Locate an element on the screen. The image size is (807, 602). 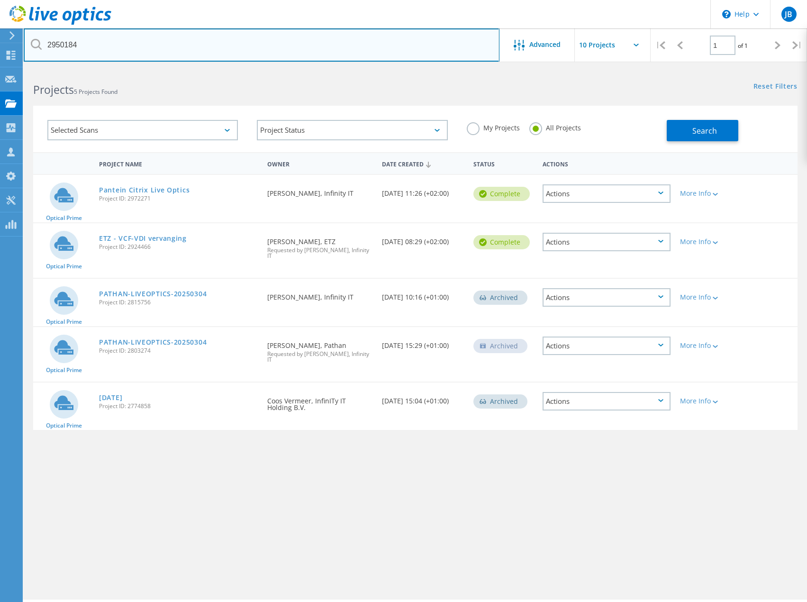
span: Project ID: 2972271 is located at coordinates (178, 199).